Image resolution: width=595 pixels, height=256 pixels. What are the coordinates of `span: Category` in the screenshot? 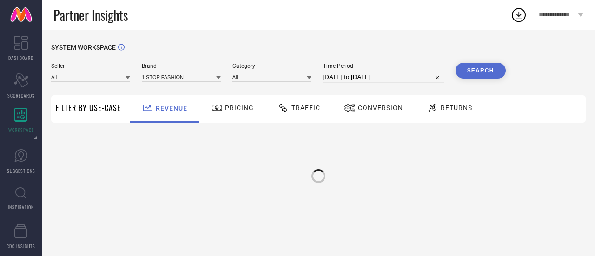 It's located at (272, 66).